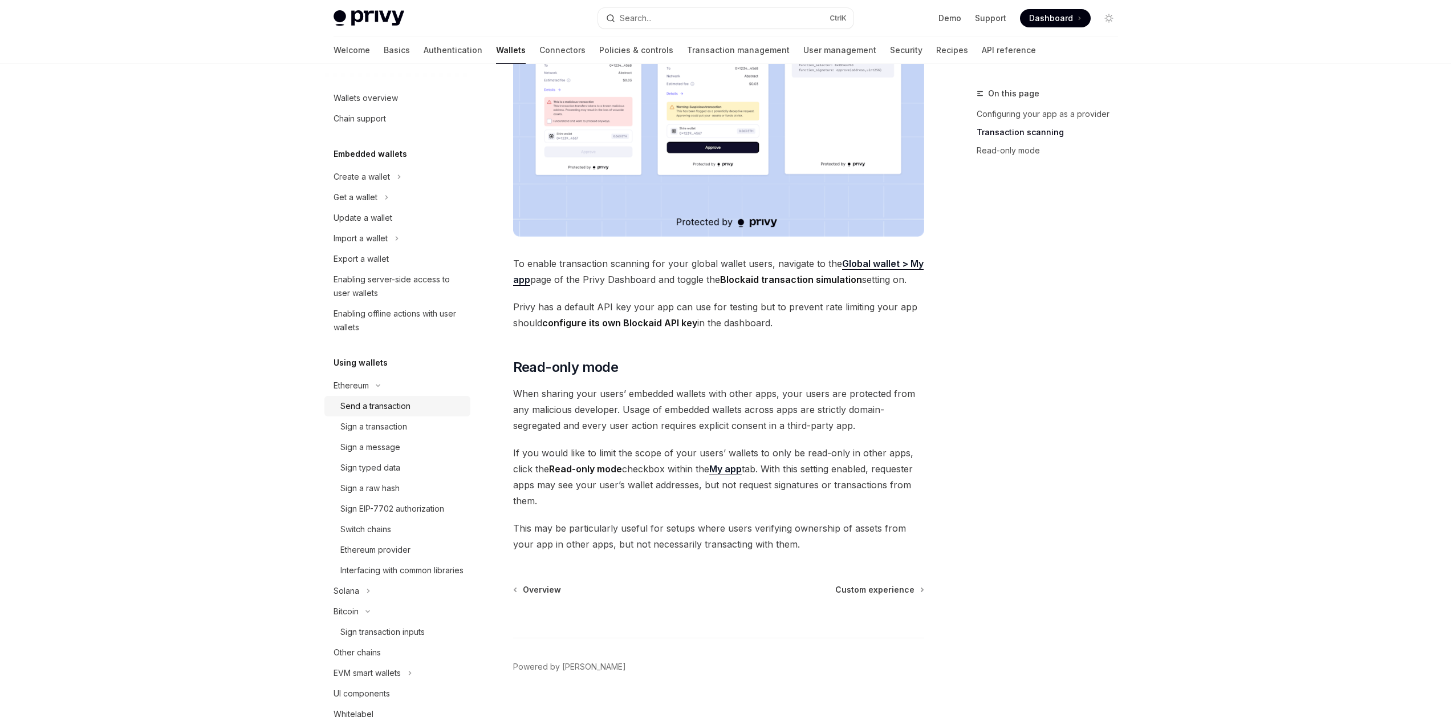  Describe the element at coordinates (397, 426) in the screenshot. I see `a: Sign a transaction` at that location.